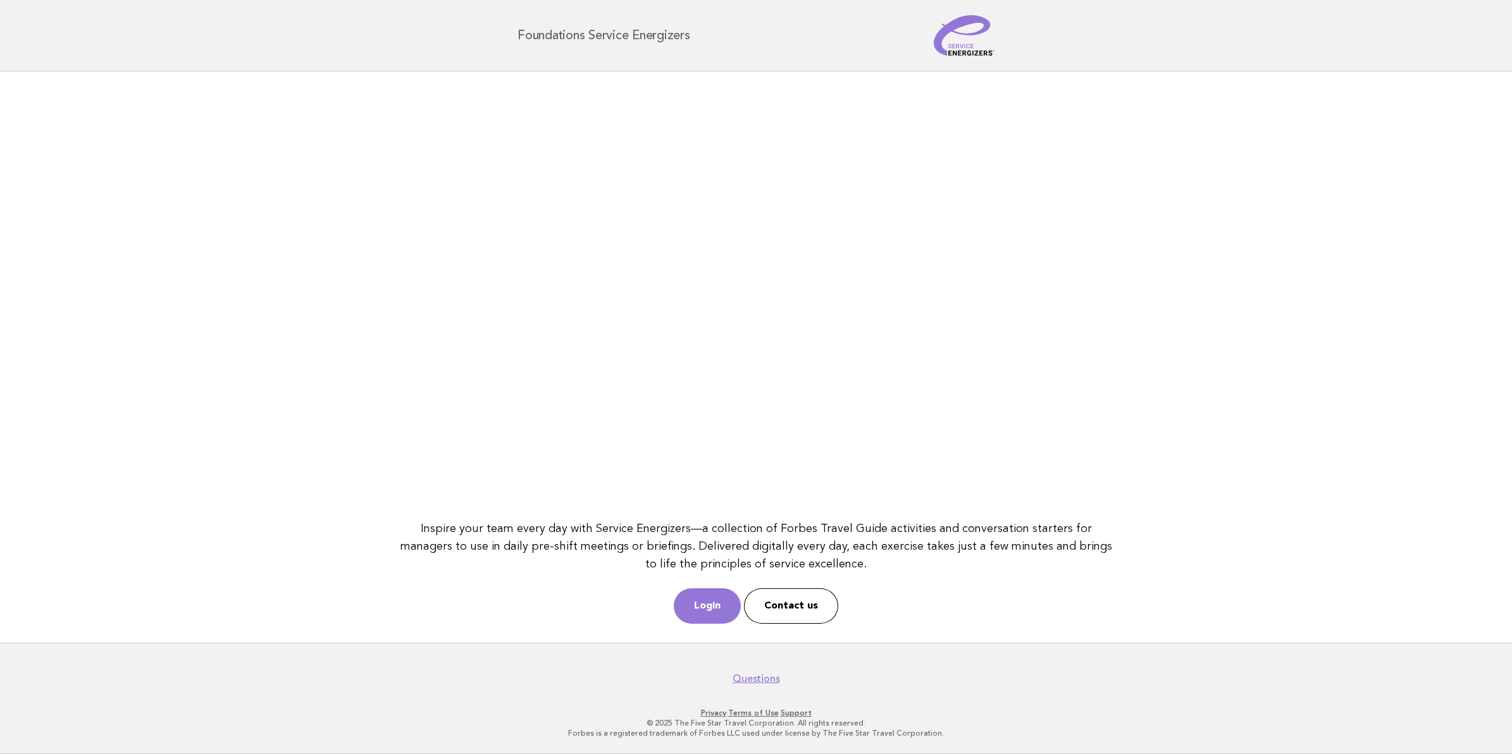 The height and width of the screenshot is (754, 1512). Describe the element at coordinates (791, 606) in the screenshot. I see `a: Contact us` at that location.